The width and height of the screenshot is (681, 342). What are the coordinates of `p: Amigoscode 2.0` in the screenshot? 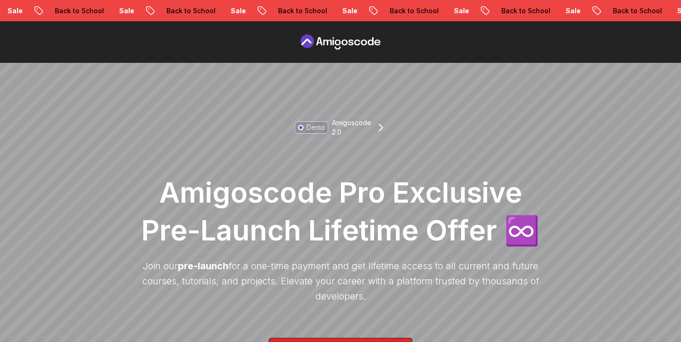 It's located at (351, 128).